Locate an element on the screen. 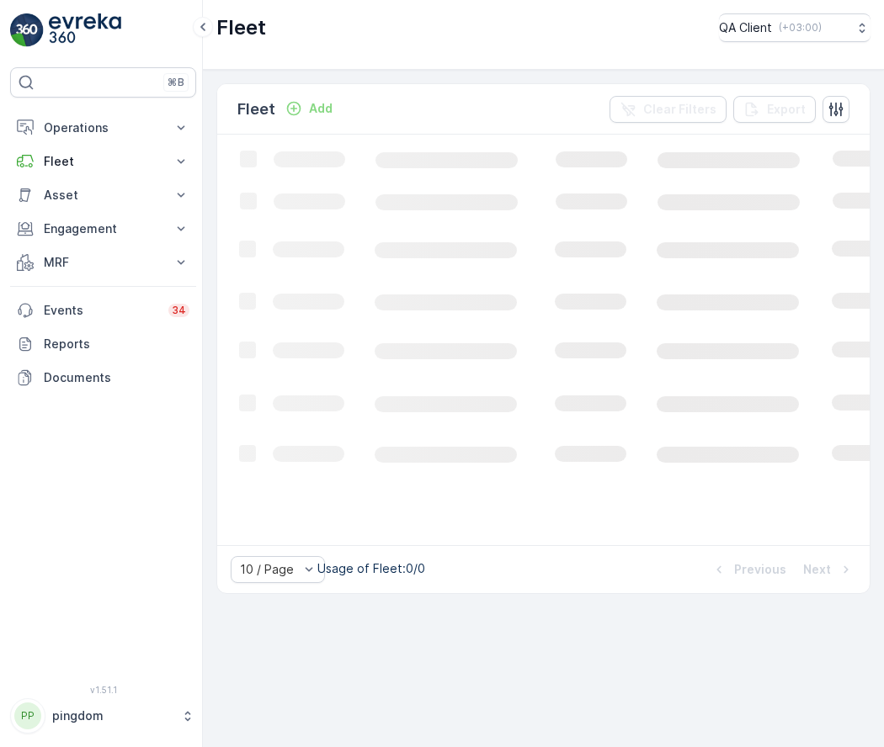 The image size is (884, 747). button: Export is located at coordinates (774, 109).